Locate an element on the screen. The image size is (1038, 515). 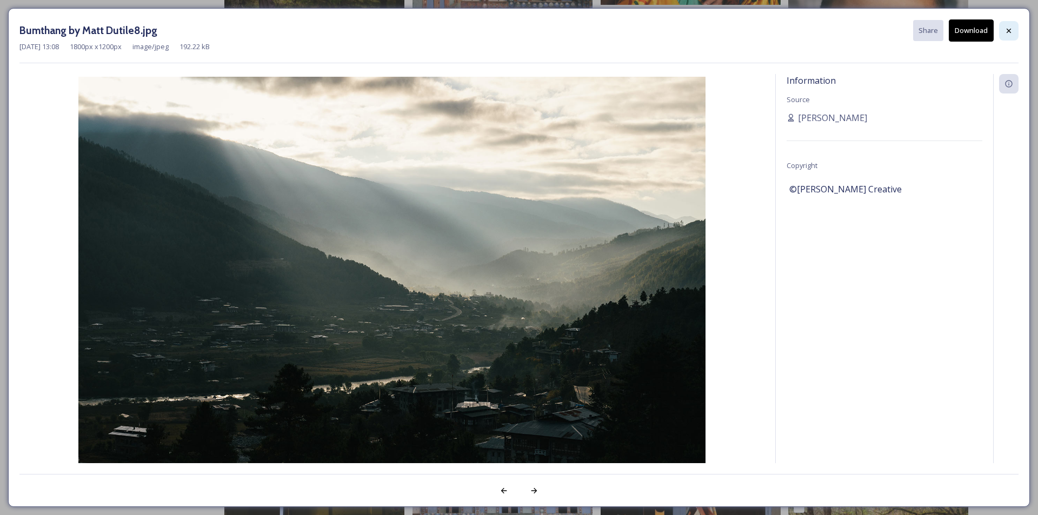
span: Information is located at coordinates (811, 81).